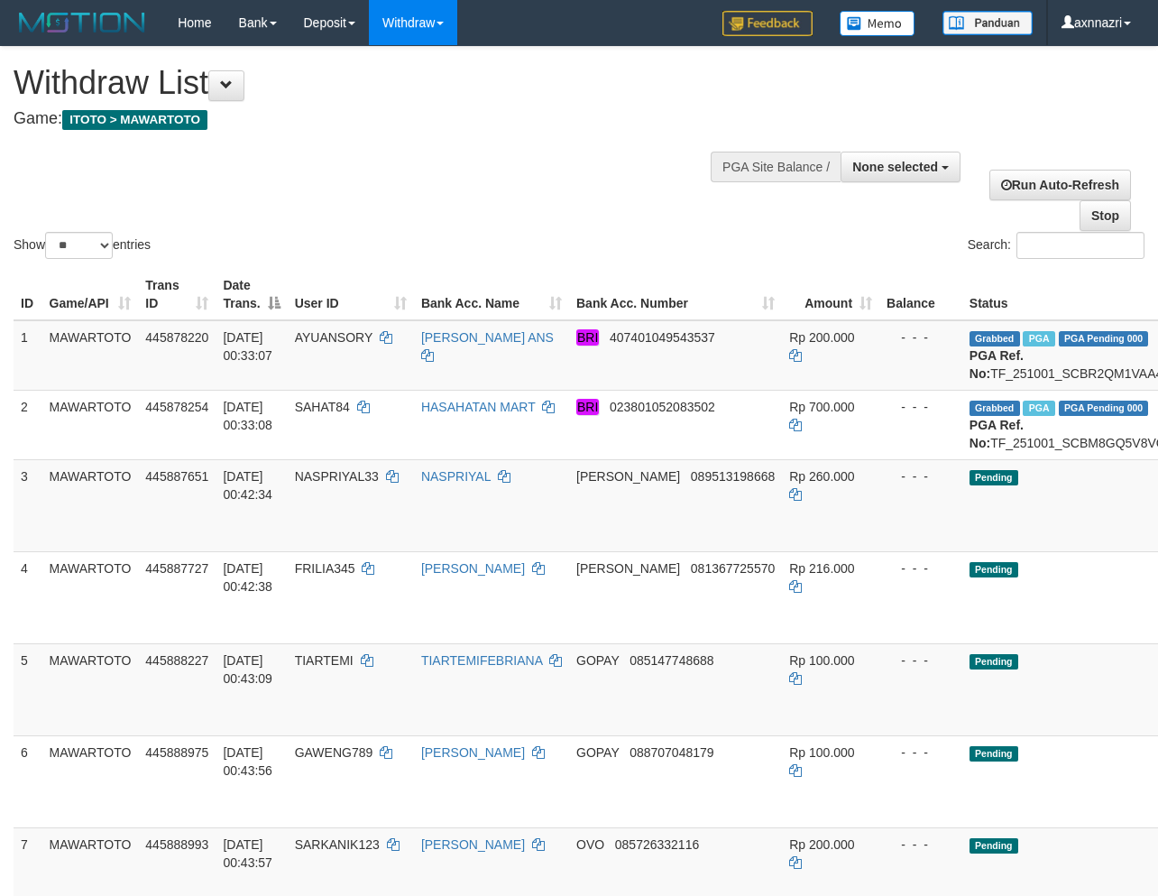  What do you see at coordinates (28, 355) in the screenshot?
I see `td: 1` at bounding box center [28, 355].